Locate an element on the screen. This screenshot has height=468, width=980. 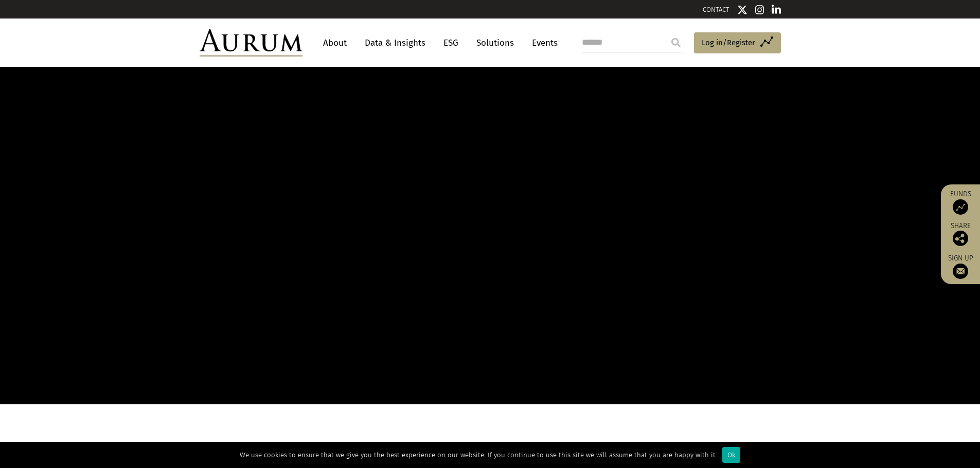
a: Solutions is located at coordinates (495, 43).